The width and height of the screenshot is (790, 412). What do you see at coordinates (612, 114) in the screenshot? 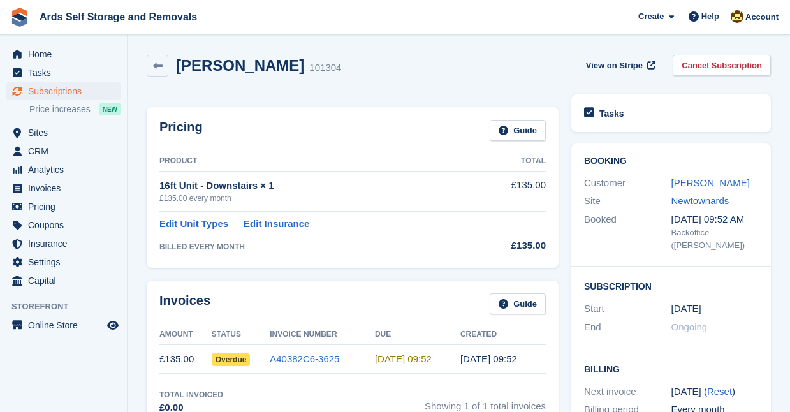
I see `h2: Tasks` at bounding box center [612, 114].